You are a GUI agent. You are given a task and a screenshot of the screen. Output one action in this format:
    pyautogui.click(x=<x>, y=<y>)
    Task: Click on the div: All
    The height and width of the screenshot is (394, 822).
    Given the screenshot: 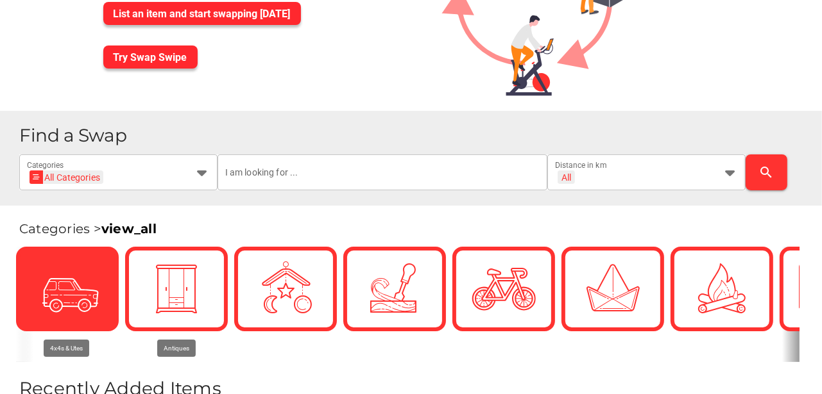 What is the action you would take?
    pyautogui.click(x=566, y=178)
    